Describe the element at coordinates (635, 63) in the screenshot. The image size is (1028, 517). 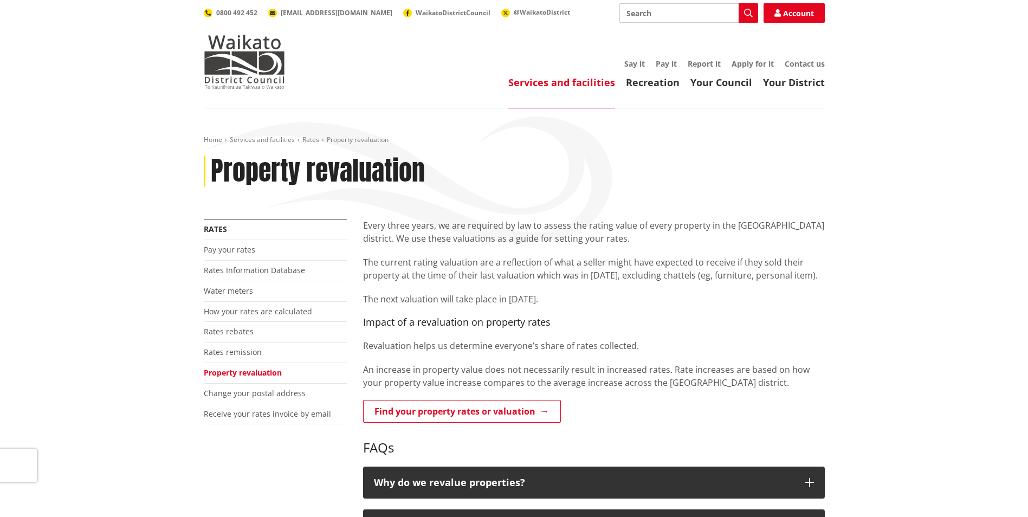
I see `a: Say it` at that location.